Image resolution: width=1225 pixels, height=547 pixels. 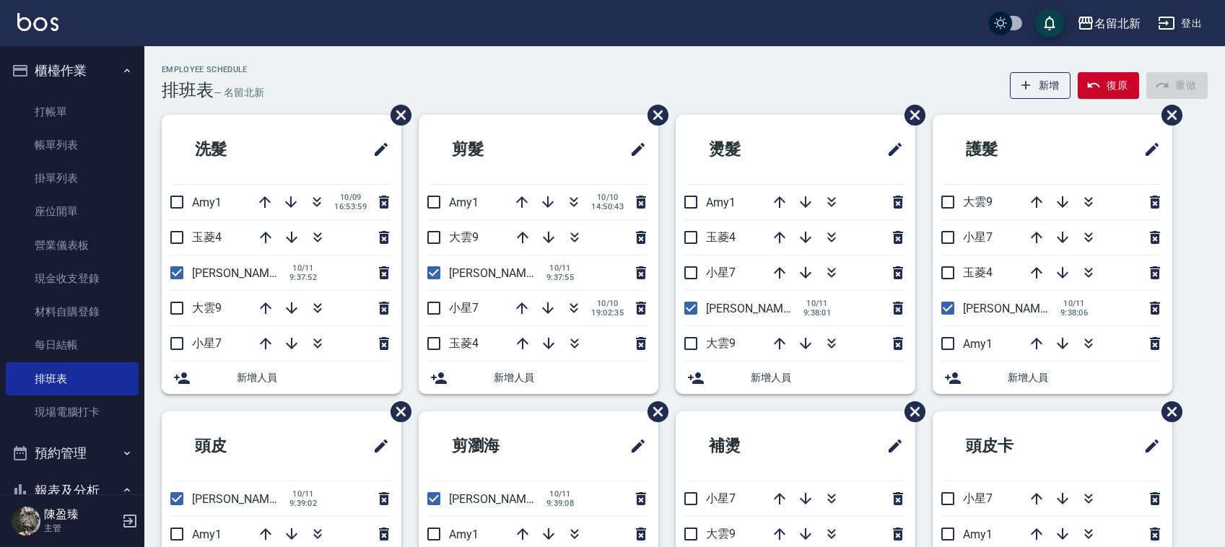 What do you see at coordinates (72, 453) in the screenshot?
I see `button: 預約管理` at bounding box center [72, 453].